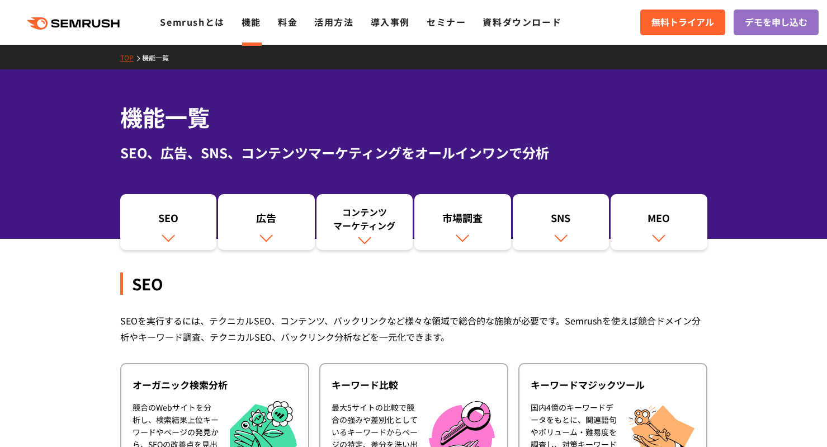  Describe the element at coordinates (287, 22) in the screenshot. I see `a: 料金` at that location.